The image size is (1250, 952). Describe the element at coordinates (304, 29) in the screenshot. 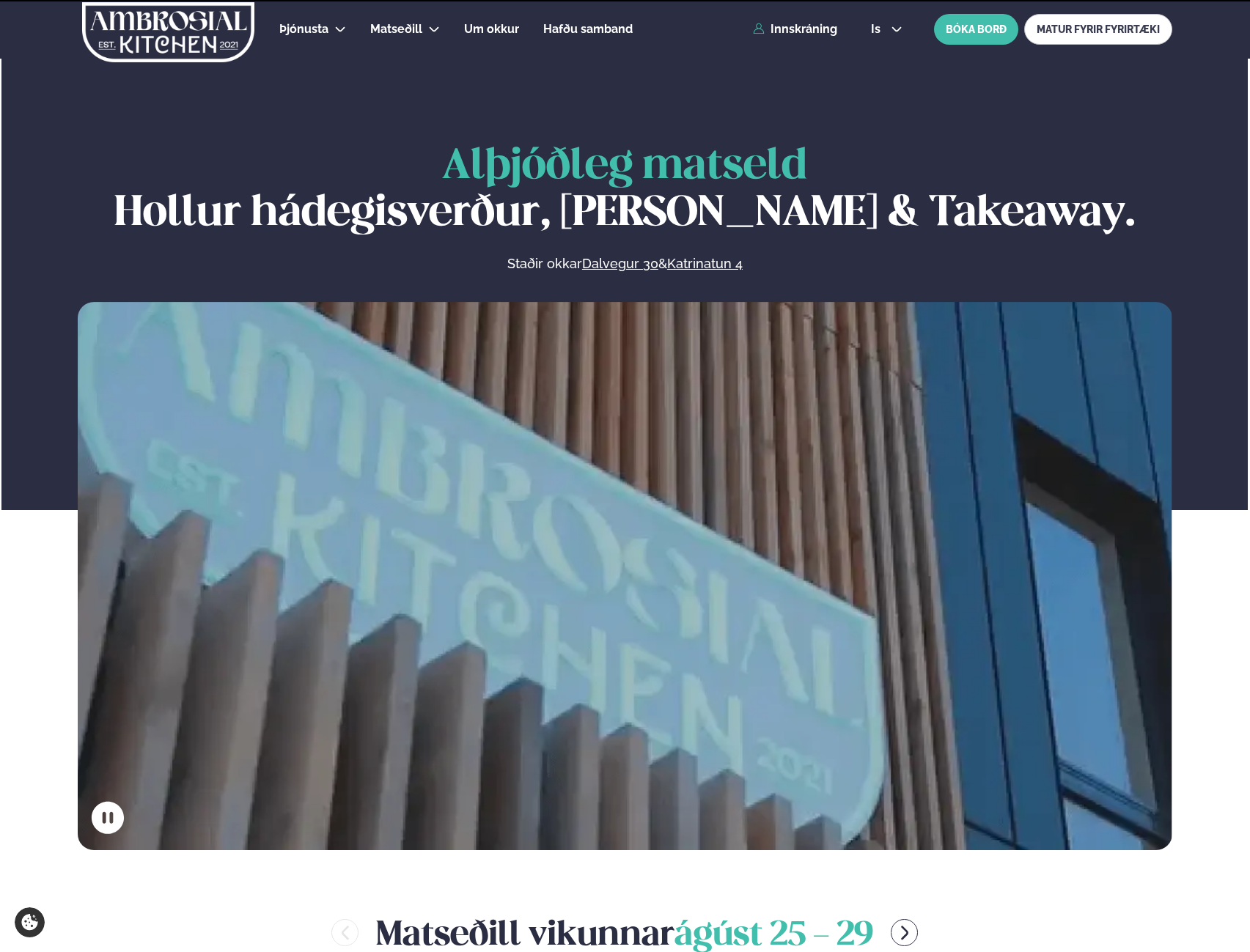

I see `span: Þjónusta` at that location.